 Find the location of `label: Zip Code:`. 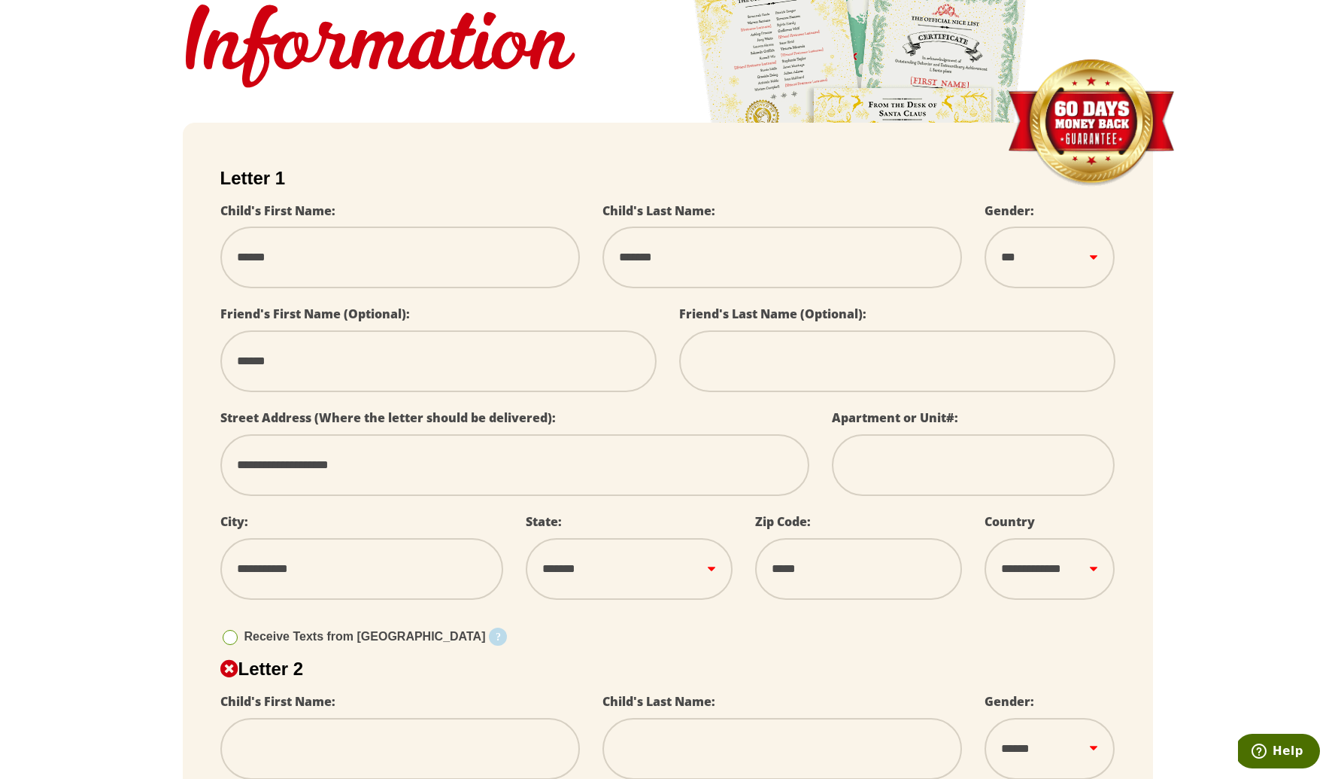

label: Zip Code: is located at coordinates (783, 521).